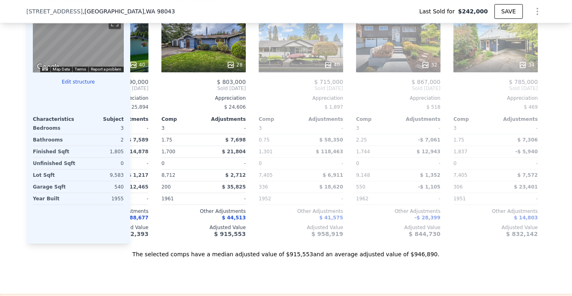 The image size is (572, 296). What do you see at coordinates (101, 119) in the screenshot?
I see `div: Subject` at bounding box center [101, 119].